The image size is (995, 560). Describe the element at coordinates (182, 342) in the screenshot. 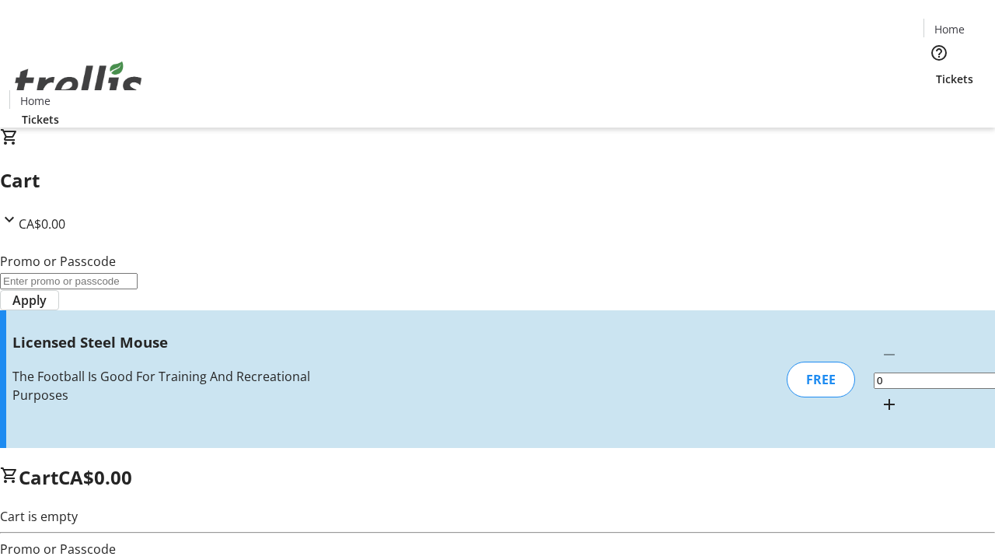

I see `h3: Licensed Steel Mouse` at that location.